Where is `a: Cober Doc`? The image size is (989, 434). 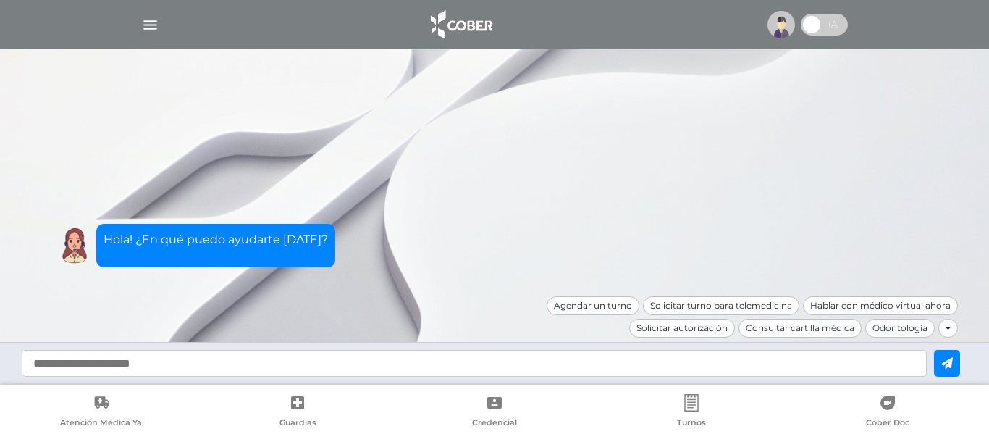
a: Cober Doc is located at coordinates (888, 412).